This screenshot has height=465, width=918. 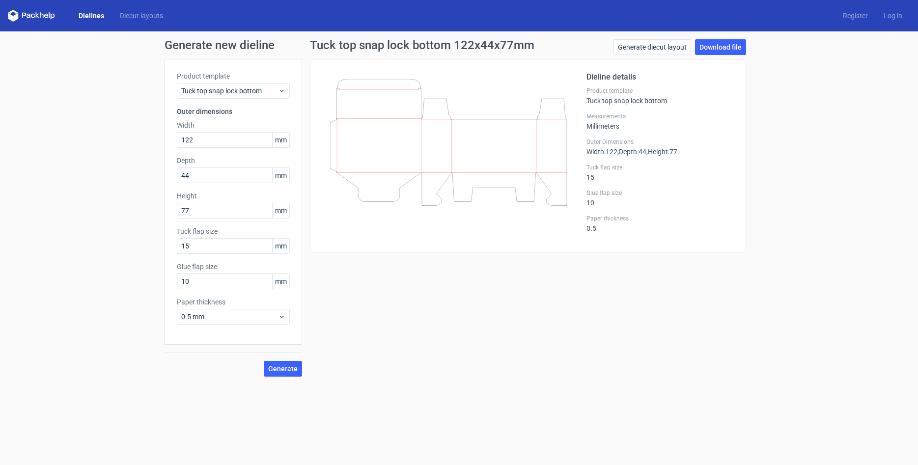 I want to click on label: Measurements, so click(x=660, y=116).